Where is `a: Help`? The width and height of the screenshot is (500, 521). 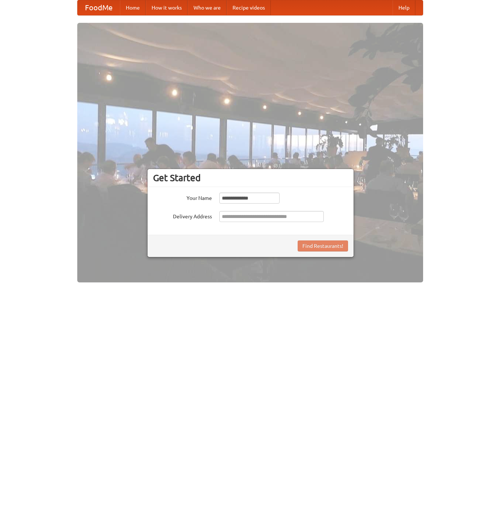 a: Help is located at coordinates (404, 8).